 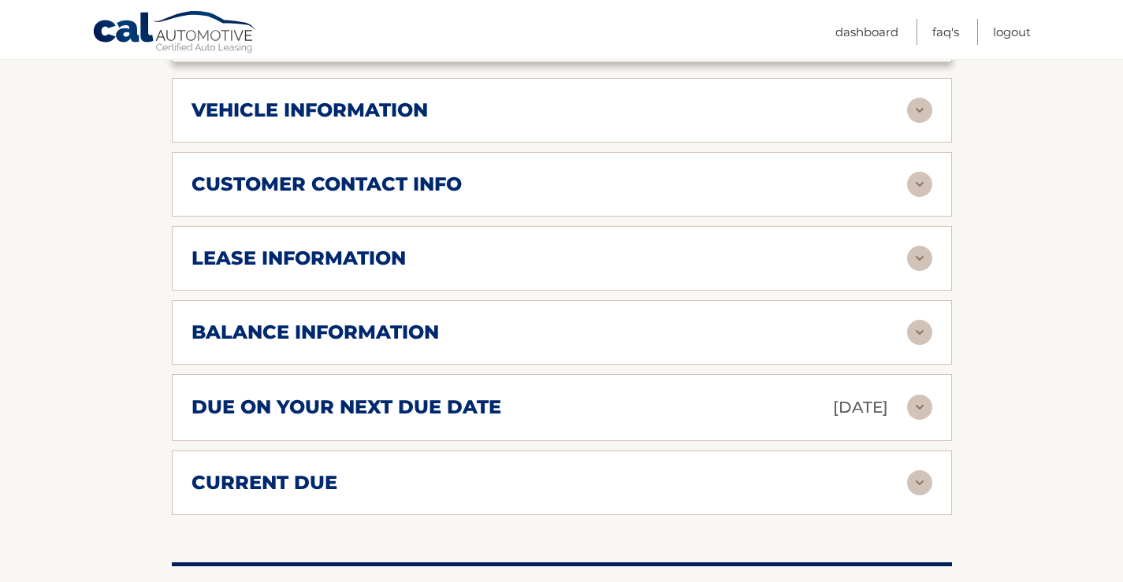 I want to click on h2: due on your next due date, so click(x=346, y=408).